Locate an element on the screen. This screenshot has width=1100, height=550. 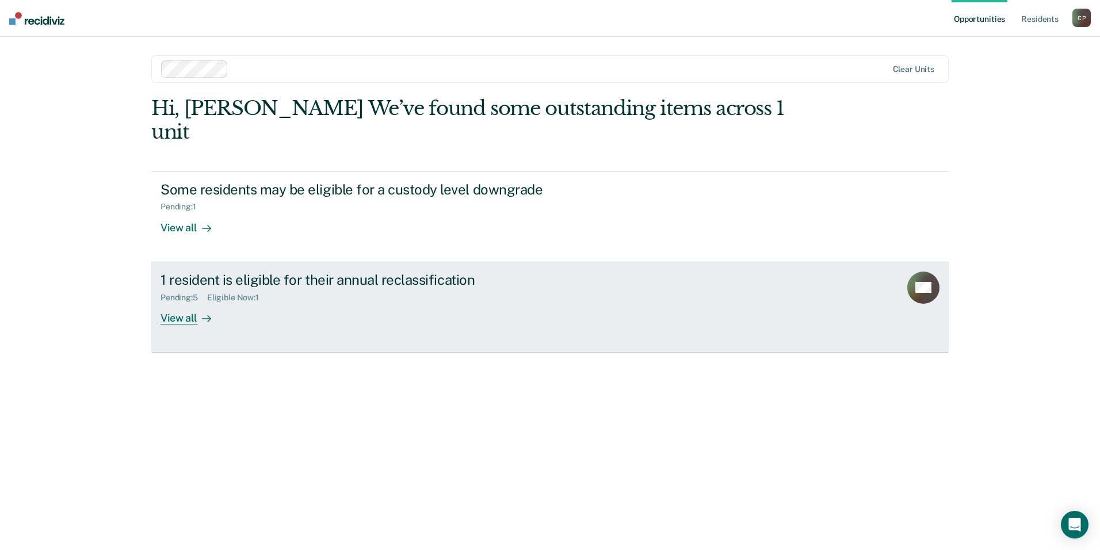
div: Eligible Now : 1 is located at coordinates (238, 297).